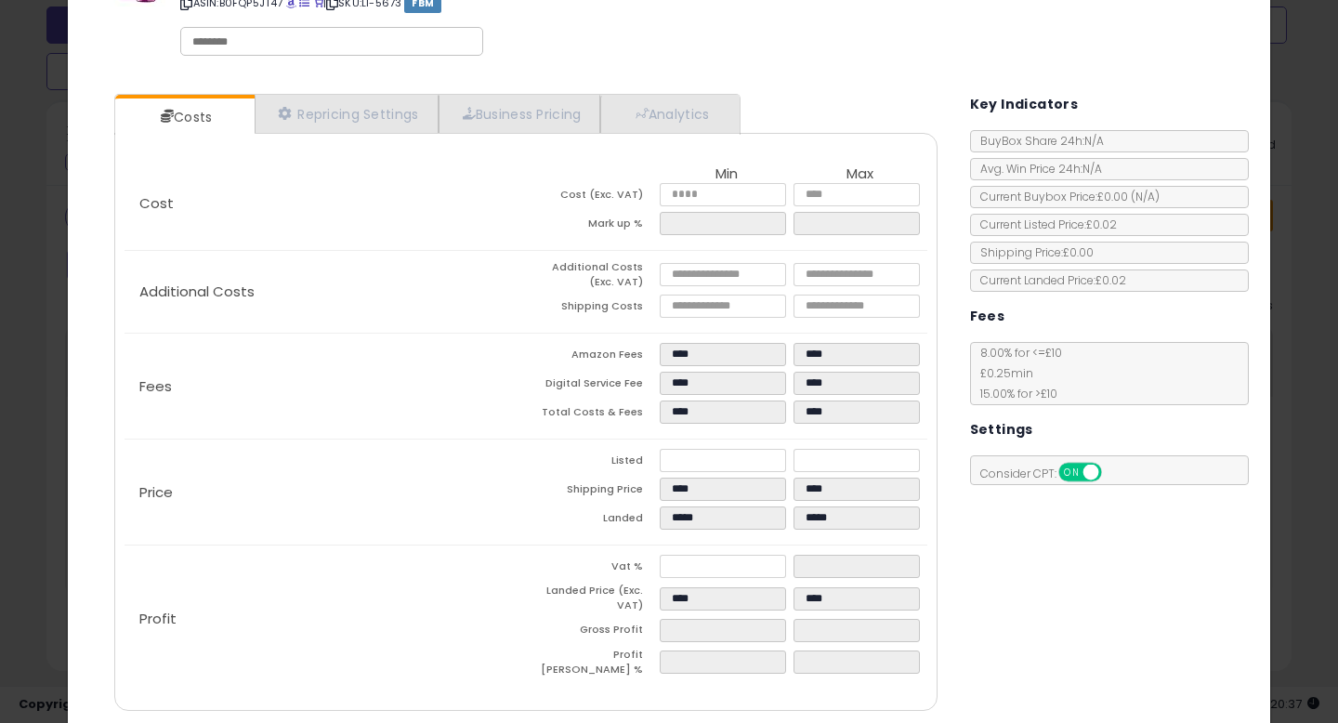  Describe the element at coordinates (1043, 224) in the screenshot. I see `span: Current Listed Price: £0.02` at that location.